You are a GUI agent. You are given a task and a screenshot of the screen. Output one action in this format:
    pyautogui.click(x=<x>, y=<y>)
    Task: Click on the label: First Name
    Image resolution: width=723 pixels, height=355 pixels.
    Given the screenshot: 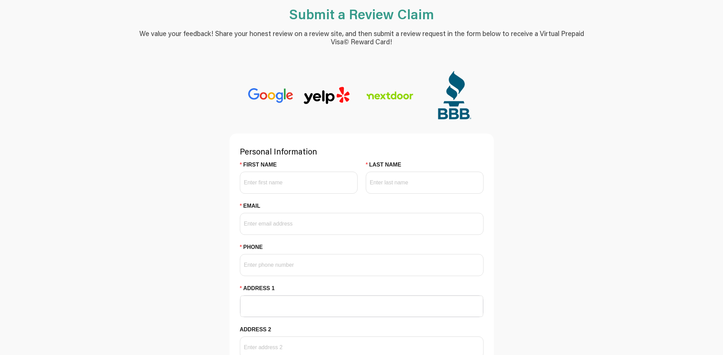 What is the action you would take?
    pyautogui.click(x=261, y=165)
    